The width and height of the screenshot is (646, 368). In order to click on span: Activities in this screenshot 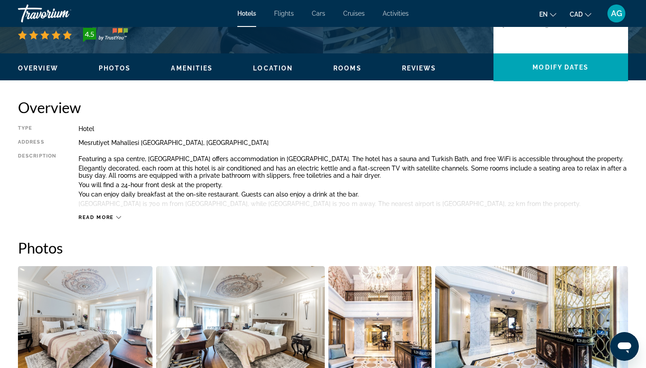, I will do `click(396, 13)`.